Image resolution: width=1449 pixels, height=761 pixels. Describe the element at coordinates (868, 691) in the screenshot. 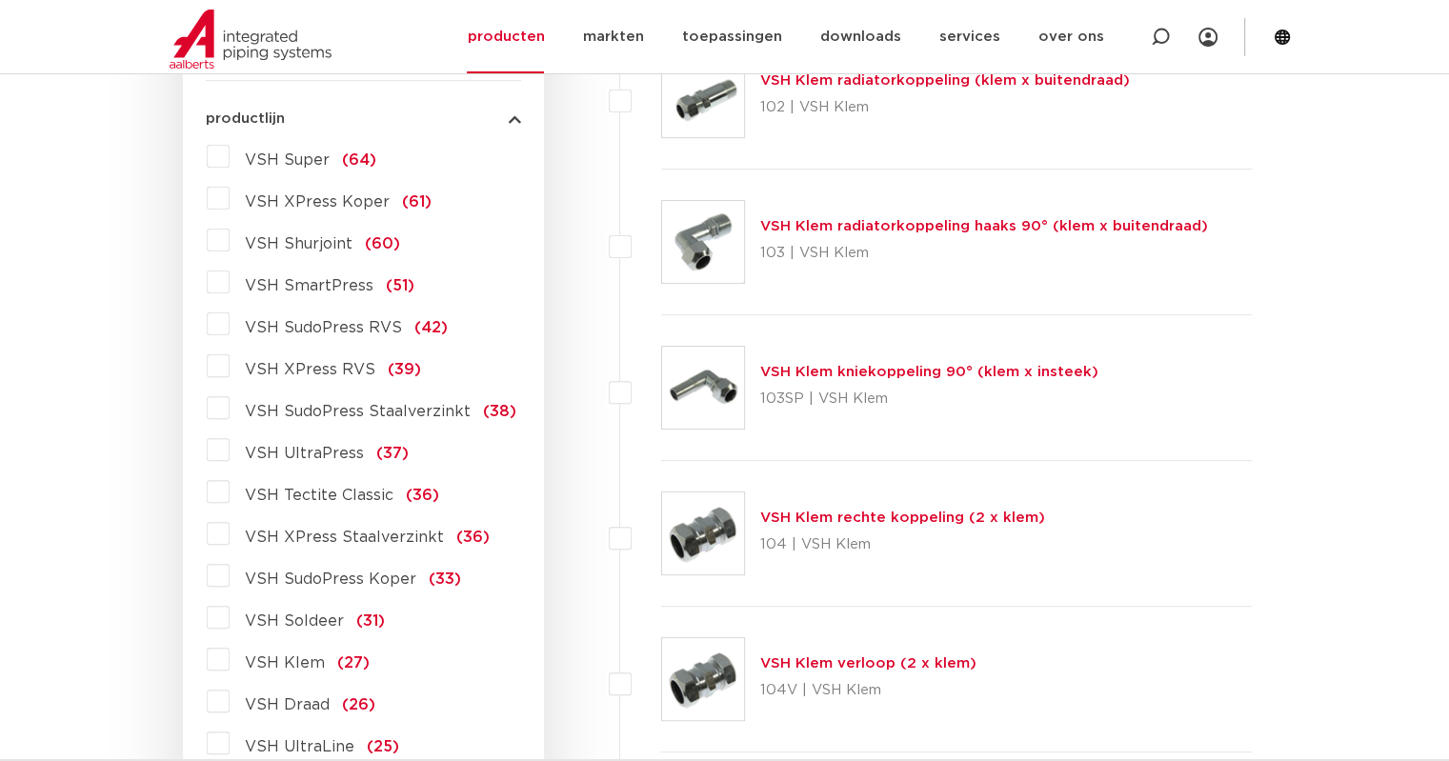

I see `p: 104V | VSH Klem` at that location.